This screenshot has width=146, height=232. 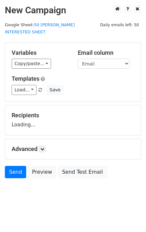 I want to click on span: Daily emails left: 50, so click(x=120, y=25).